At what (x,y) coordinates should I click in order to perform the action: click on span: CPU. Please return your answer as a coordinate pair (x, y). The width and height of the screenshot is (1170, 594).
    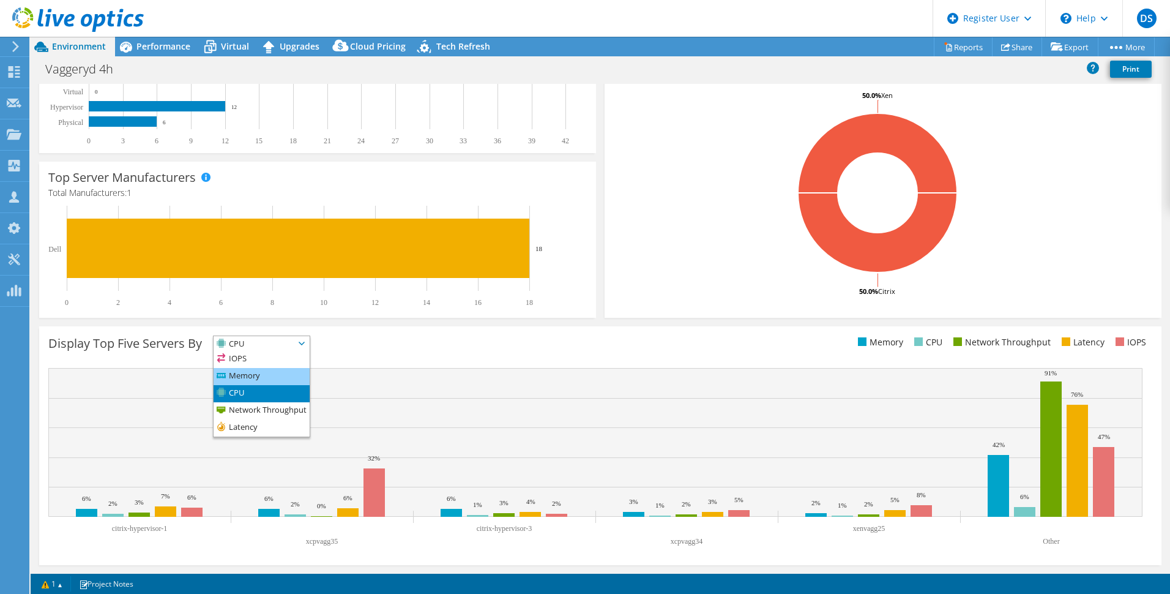
    Looking at the image, I should click on (254, 343).